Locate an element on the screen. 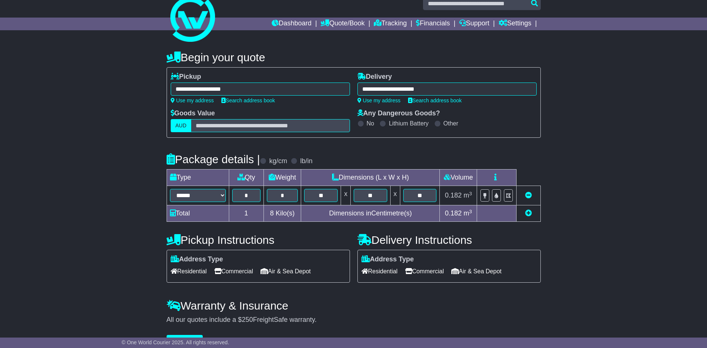 This screenshot has width=707, height=348. label: lb/in is located at coordinates (306, 161).